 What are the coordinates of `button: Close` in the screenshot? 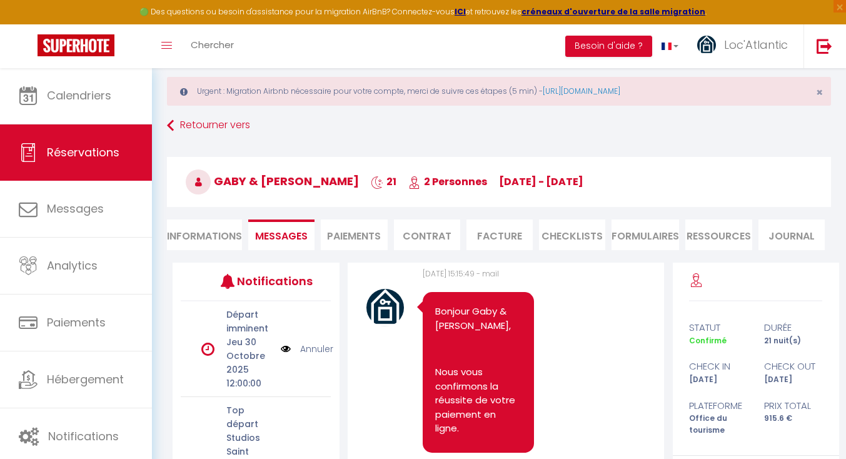 It's located at (819, 93).